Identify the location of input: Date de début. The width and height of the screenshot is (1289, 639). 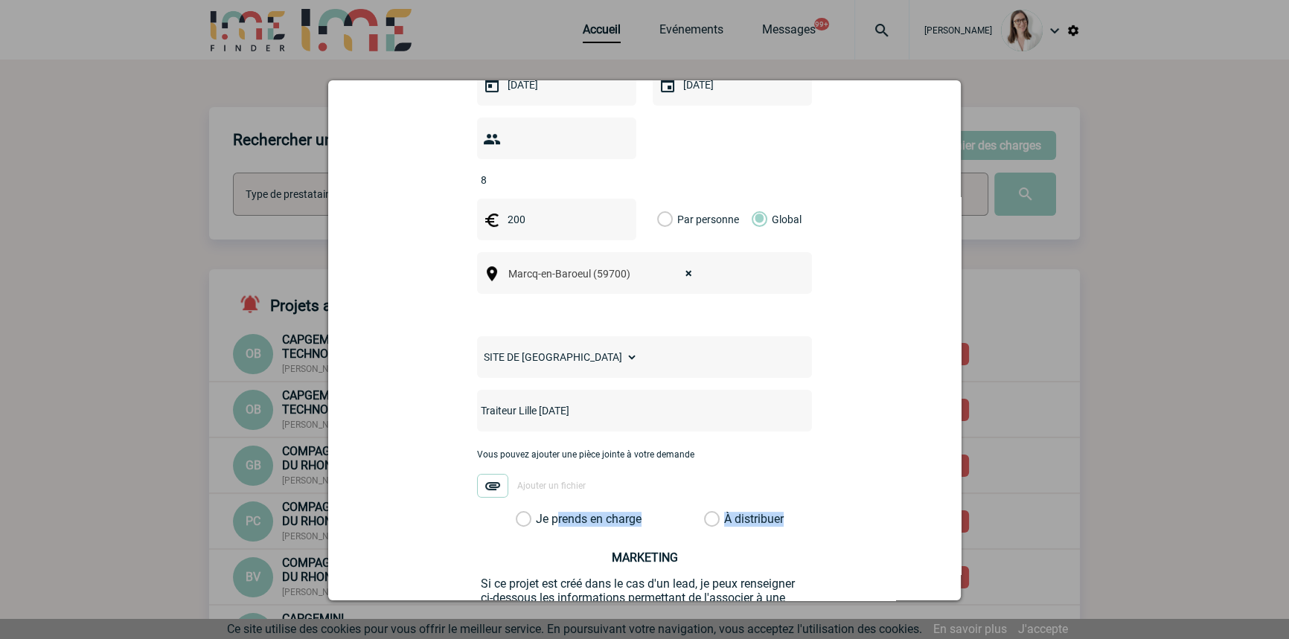
(555, 85).